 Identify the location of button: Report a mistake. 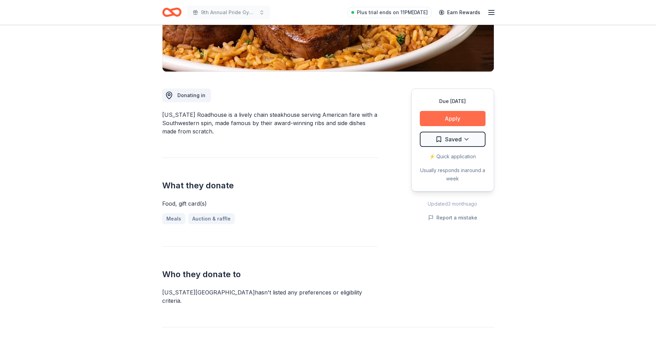
(453, 218).